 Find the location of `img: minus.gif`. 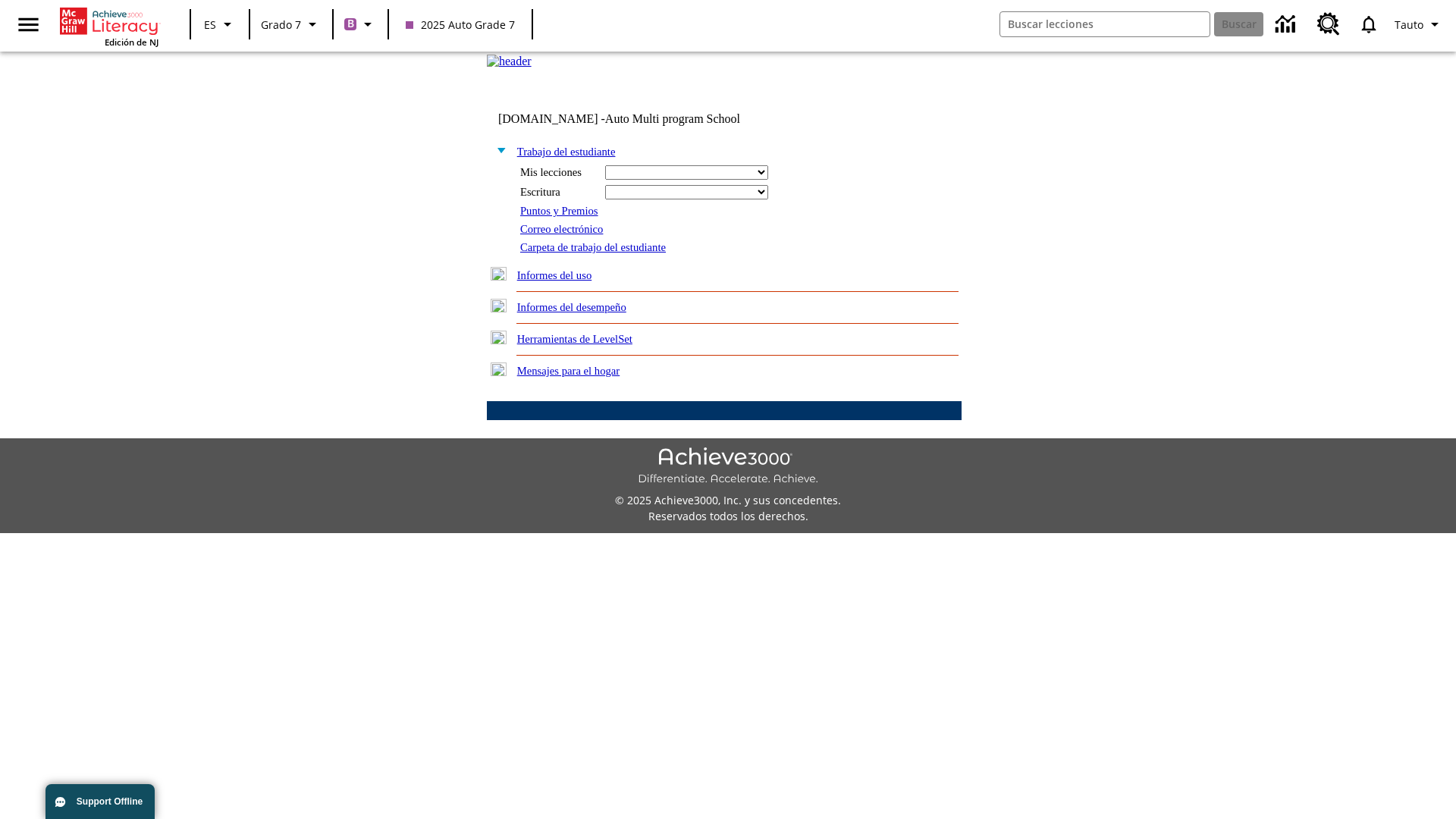

img: minus.gif is located at coordinates (499, 150).